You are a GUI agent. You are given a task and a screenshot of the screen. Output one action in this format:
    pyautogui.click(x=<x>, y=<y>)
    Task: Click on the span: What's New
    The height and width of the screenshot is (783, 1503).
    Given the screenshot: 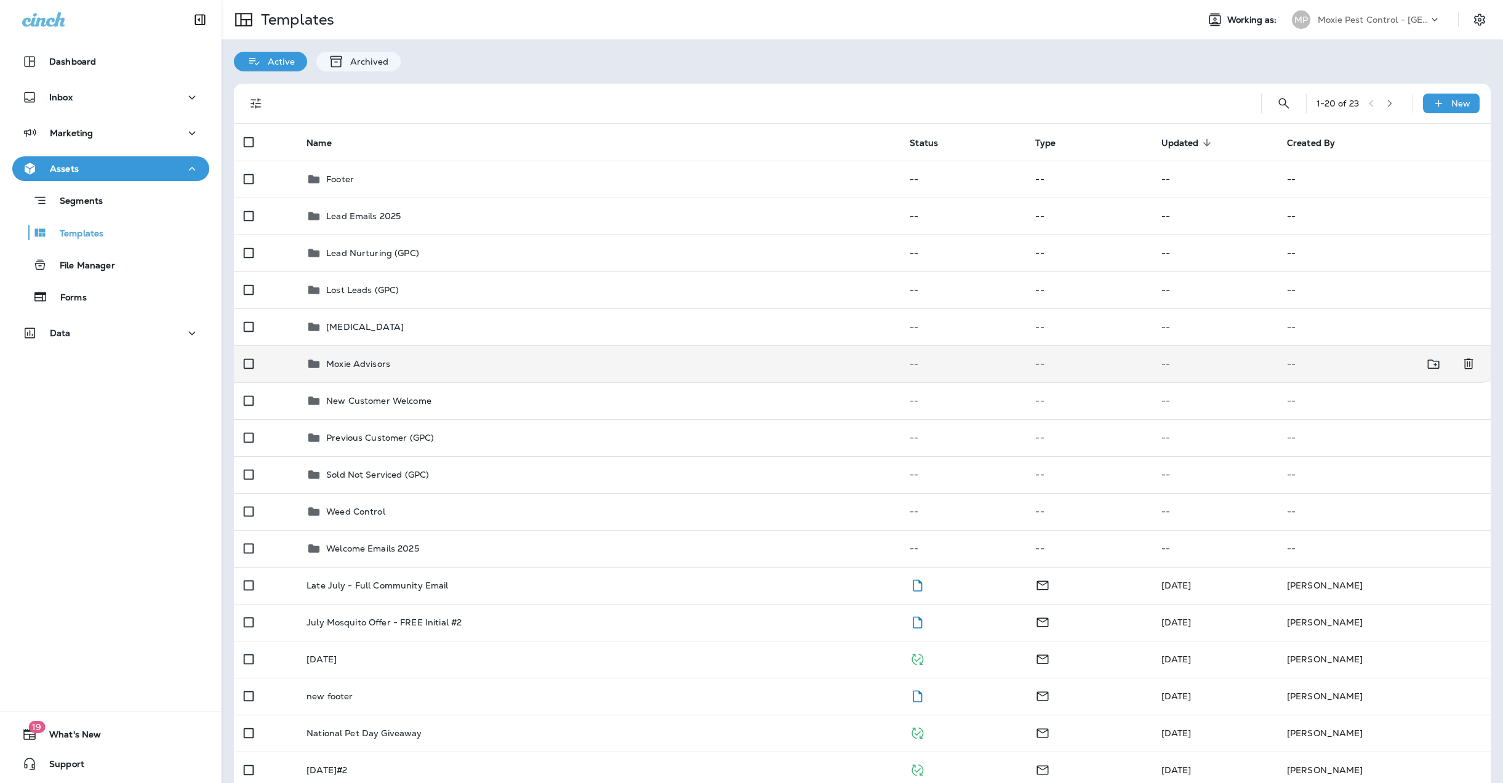 What is the action you would take?
    pyautogui.click(x=69, y=737)
    